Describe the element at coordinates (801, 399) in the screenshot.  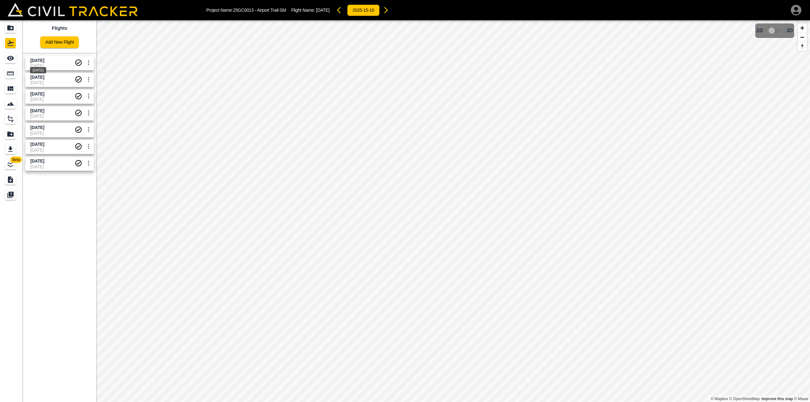
I see `a: Maxar` at that location.